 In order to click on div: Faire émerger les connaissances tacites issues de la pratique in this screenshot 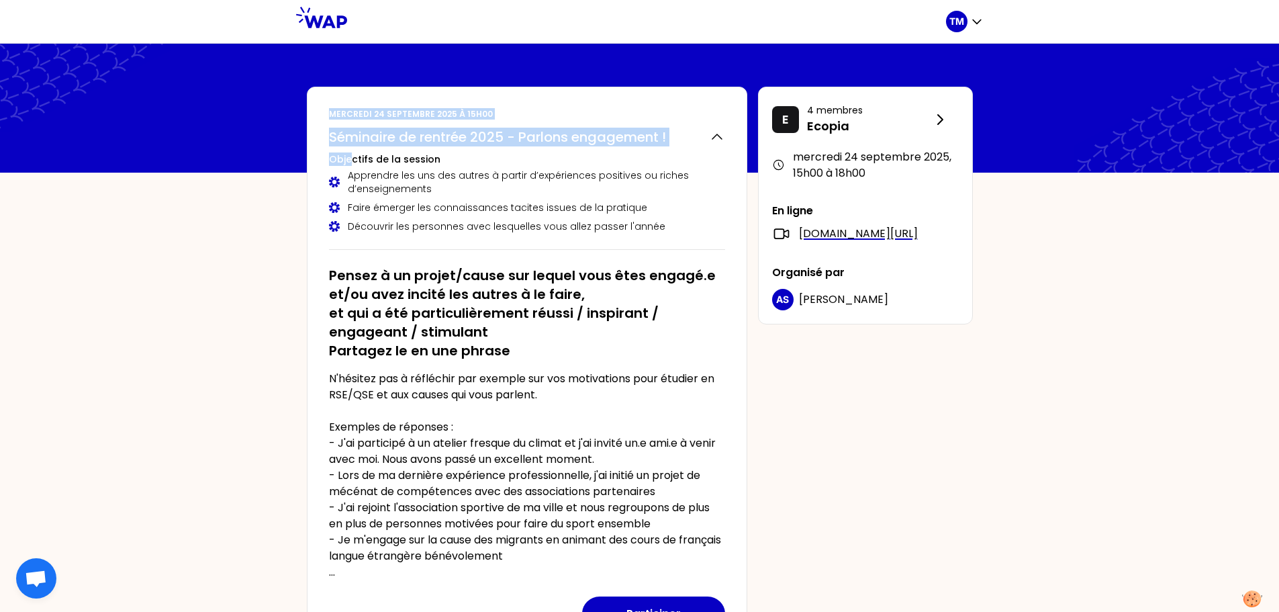, I will do `click(527, 207)`.